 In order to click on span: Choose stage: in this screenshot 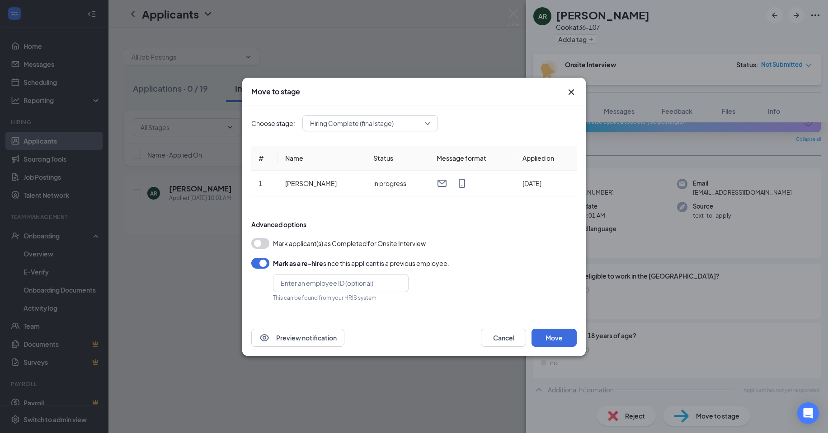, I will do `click(273, 123)`.